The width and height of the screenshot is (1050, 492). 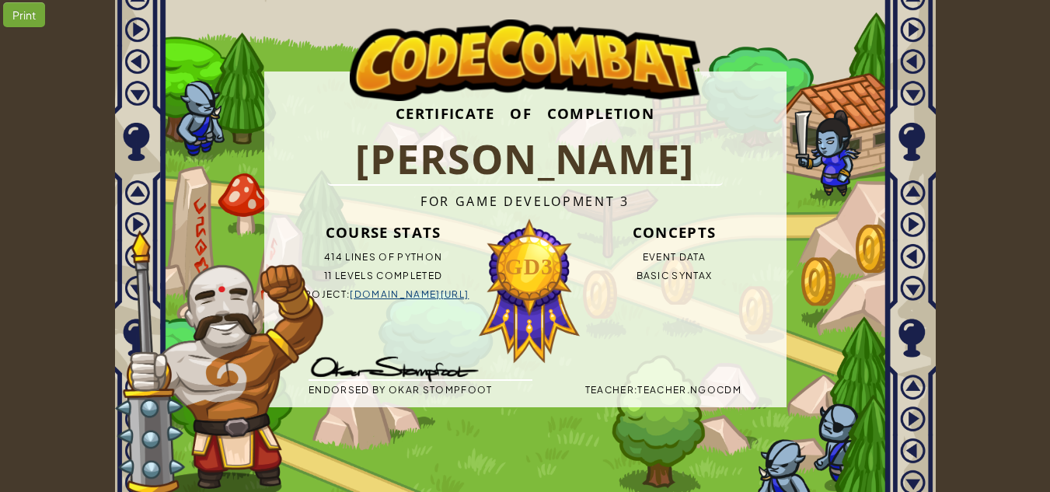 I want to click on span: Game Development 3, so click(x=542, y=201).